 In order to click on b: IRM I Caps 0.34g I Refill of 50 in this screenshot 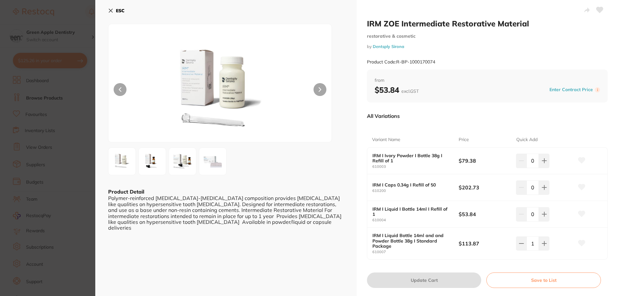, I will do `click(411, 185)`.